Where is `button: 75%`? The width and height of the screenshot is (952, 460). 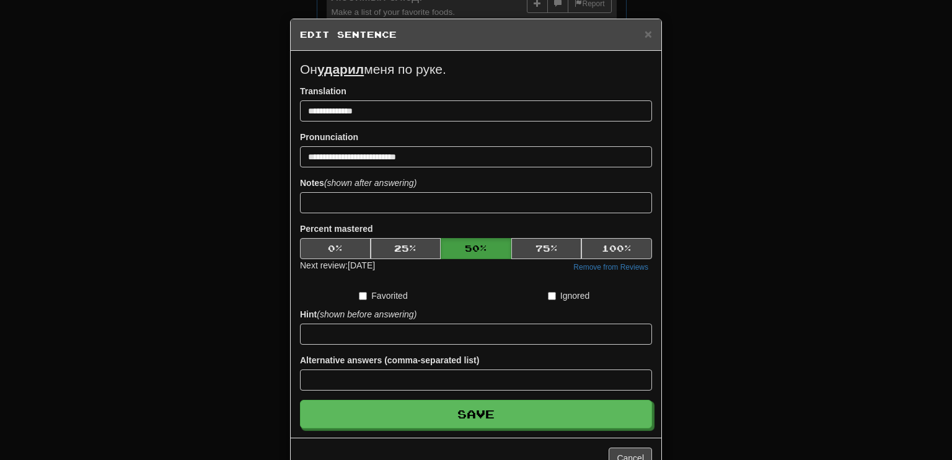 button: 75% is located at coordinates (547, 249).